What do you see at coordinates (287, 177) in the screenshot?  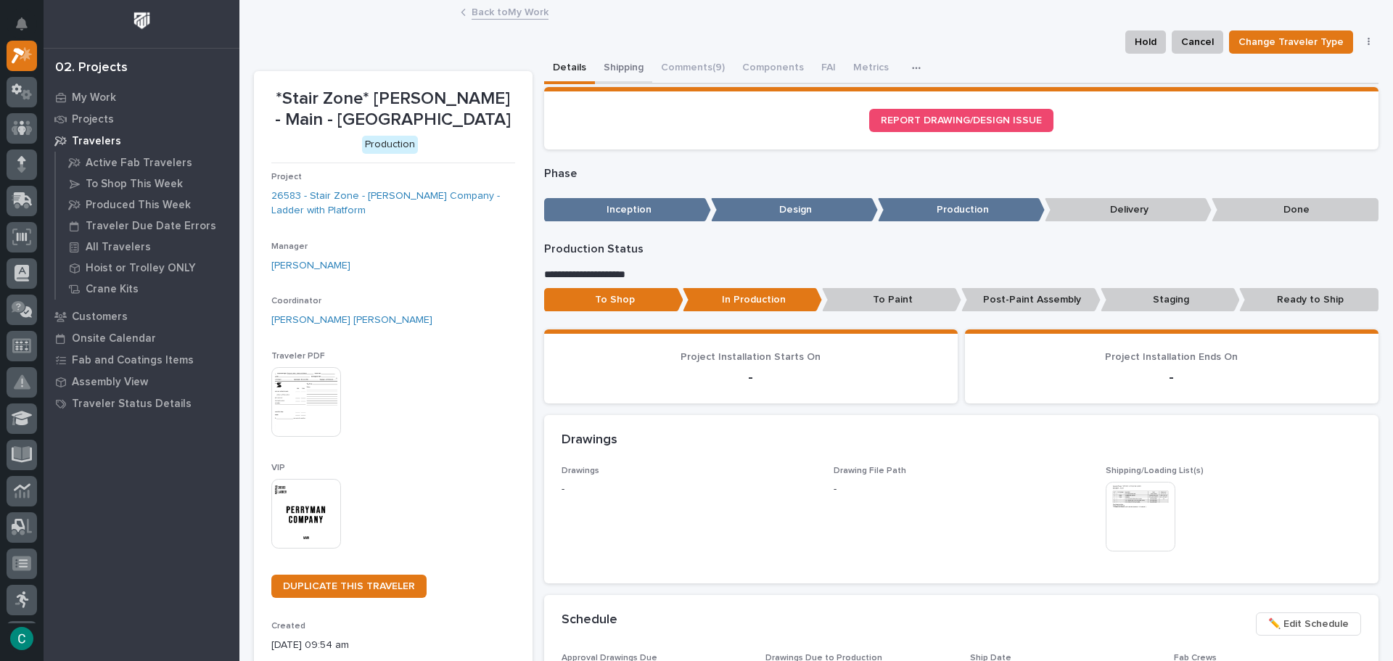 I see `span: Project` at bounding box center [287, 177].